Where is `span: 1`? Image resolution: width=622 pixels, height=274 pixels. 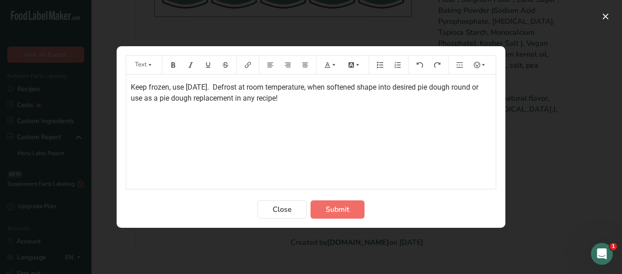
span: 1 is located at coordinates (613, 247).